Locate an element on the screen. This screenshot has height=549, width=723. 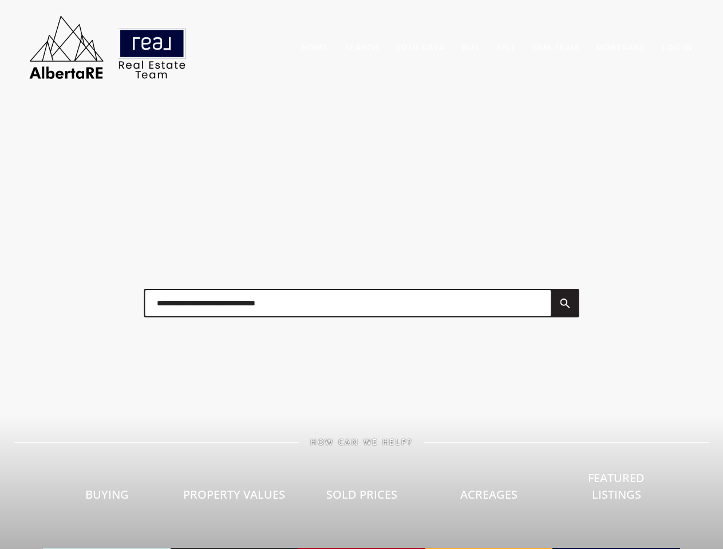
a: Sold Prices is located at coordinates (361, 498).